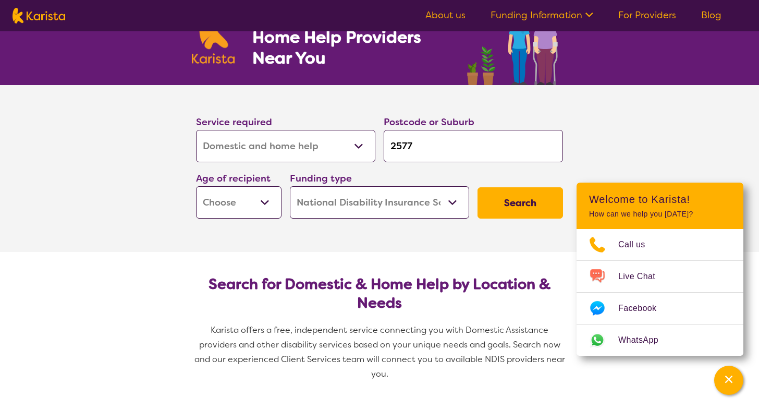 The image size is (759, 408). What do you see at coordinates (660, 199) in the screenshot?
I see `h2: Welcome to Karista!` at bounding box center [660, 199].